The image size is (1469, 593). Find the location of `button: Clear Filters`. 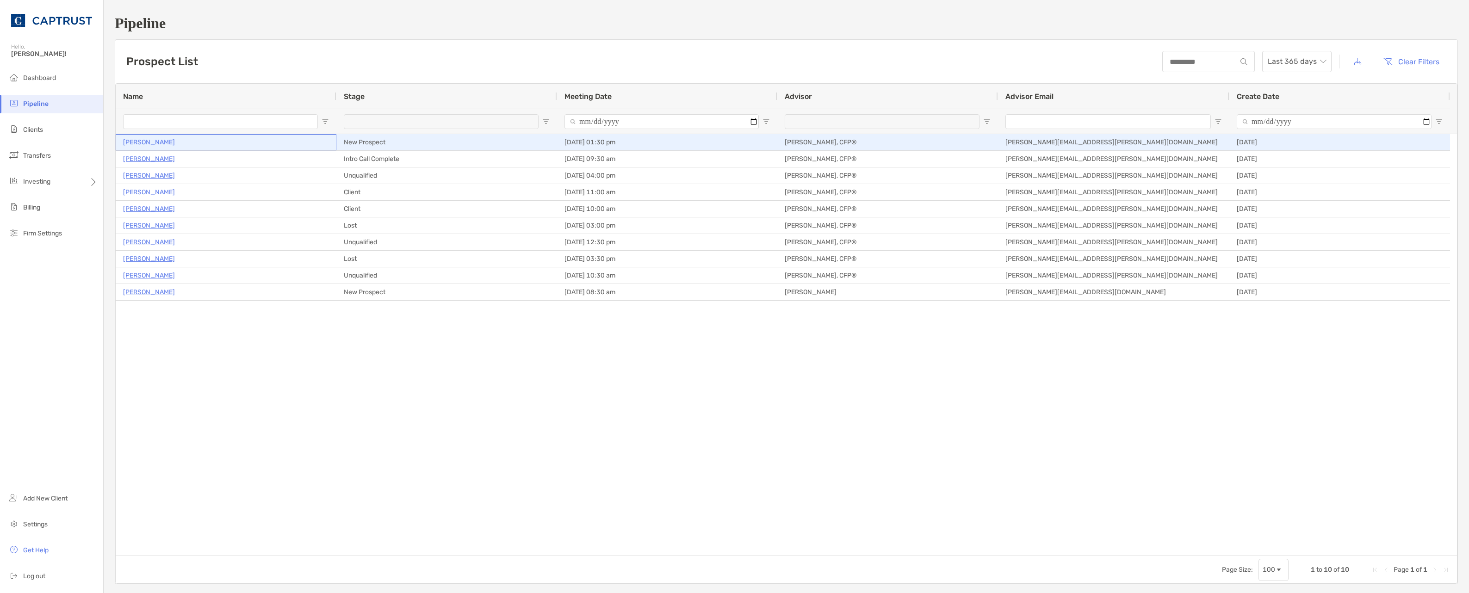

button: Clear Filters is located at coordinates (1412, 62).